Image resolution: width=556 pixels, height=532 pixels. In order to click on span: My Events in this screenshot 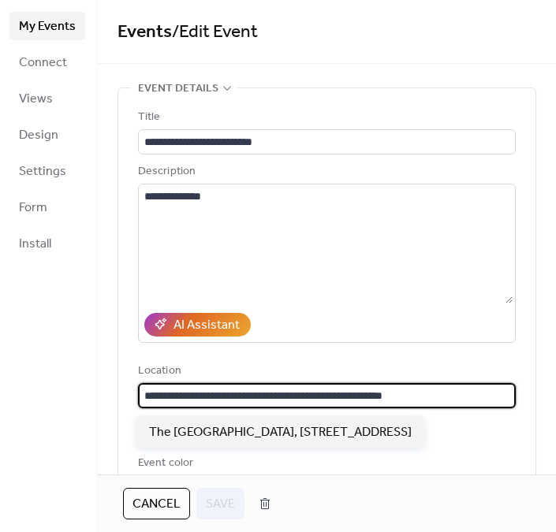, I will do `click(47, 27)`.